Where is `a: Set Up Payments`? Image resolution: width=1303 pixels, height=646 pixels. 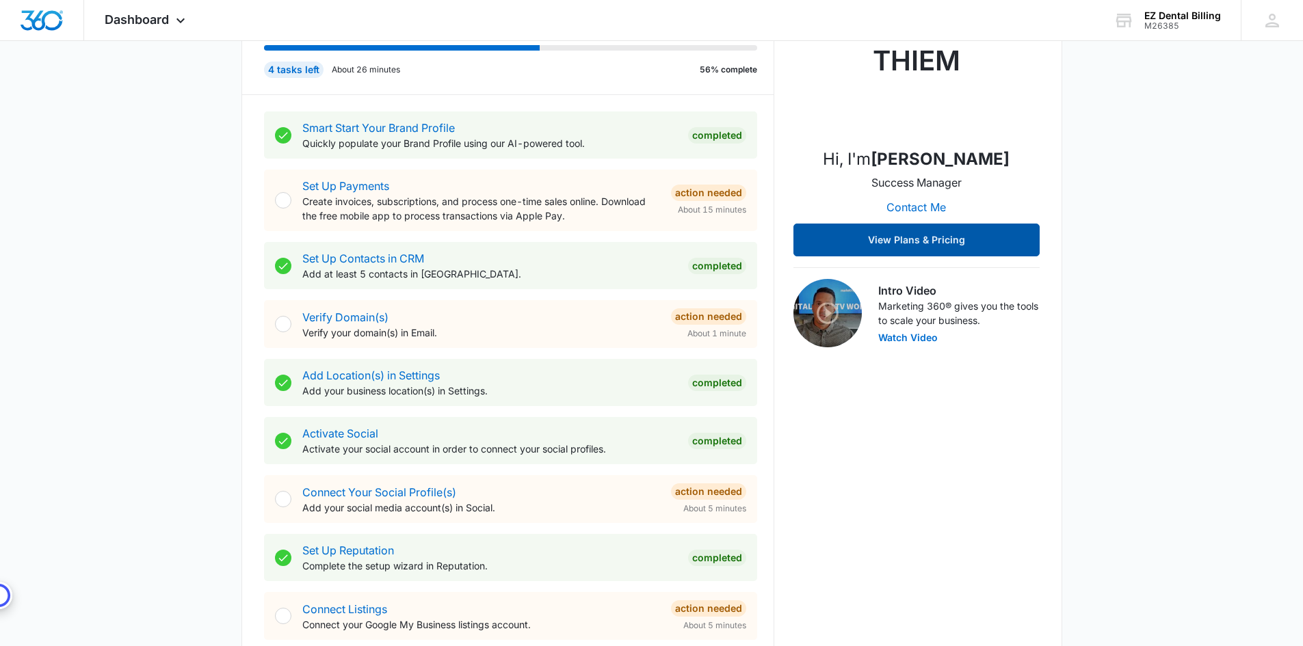
a: Set Up Payments is located at coordinates (345, 186).